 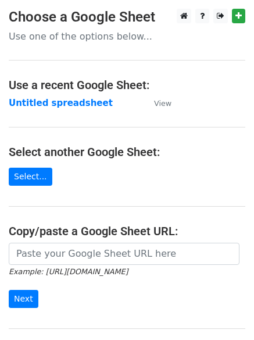 What do you see at coordinates (127, 85) in the screenshot?
I see `h4: Use a recent Google Sheet:` at bounding box center [127, 85].